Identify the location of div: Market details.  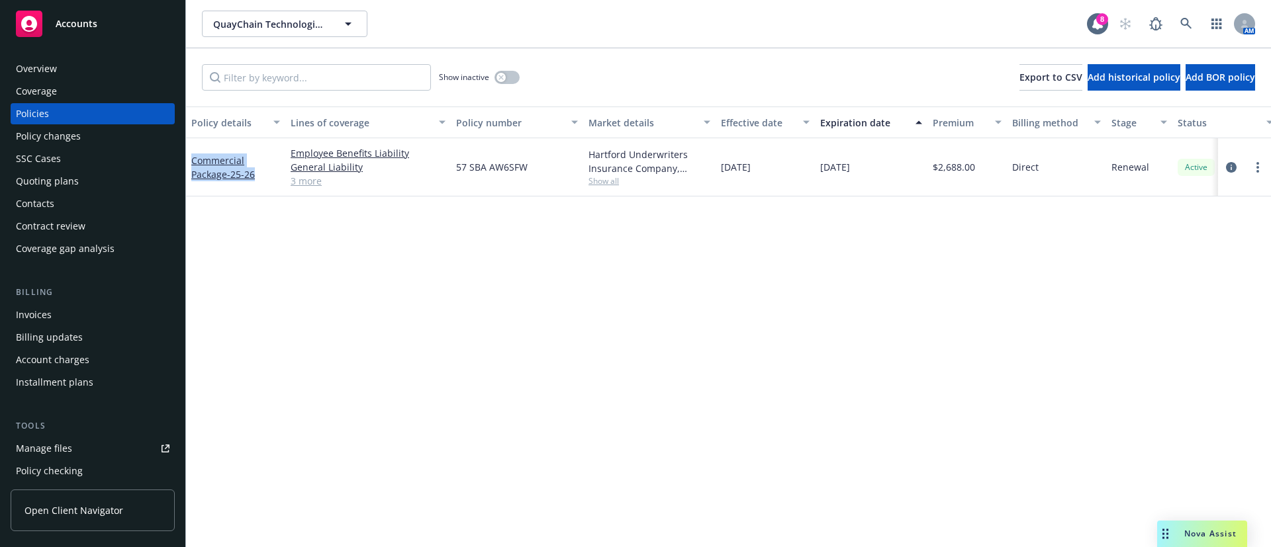
(642, 122).